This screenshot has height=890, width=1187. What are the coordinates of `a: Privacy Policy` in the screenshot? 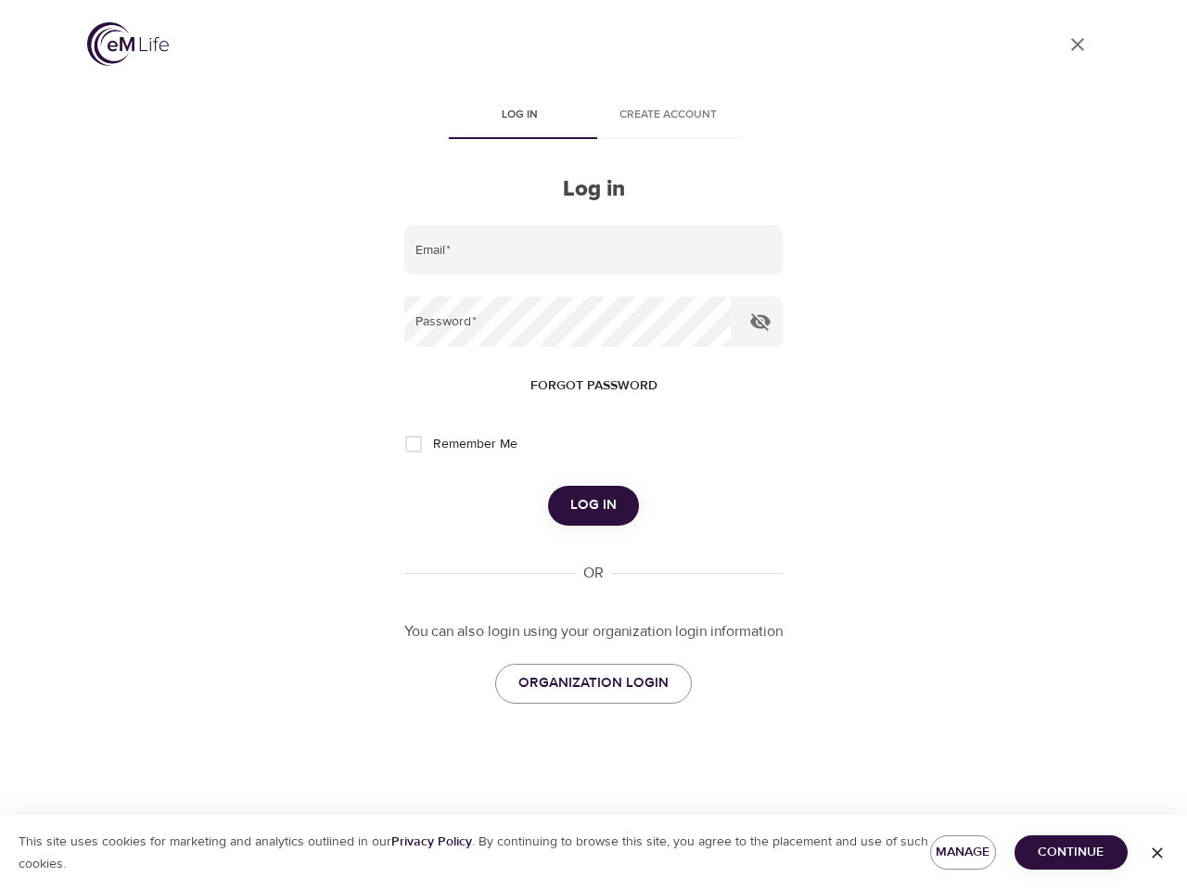 It's located at (431, 842).